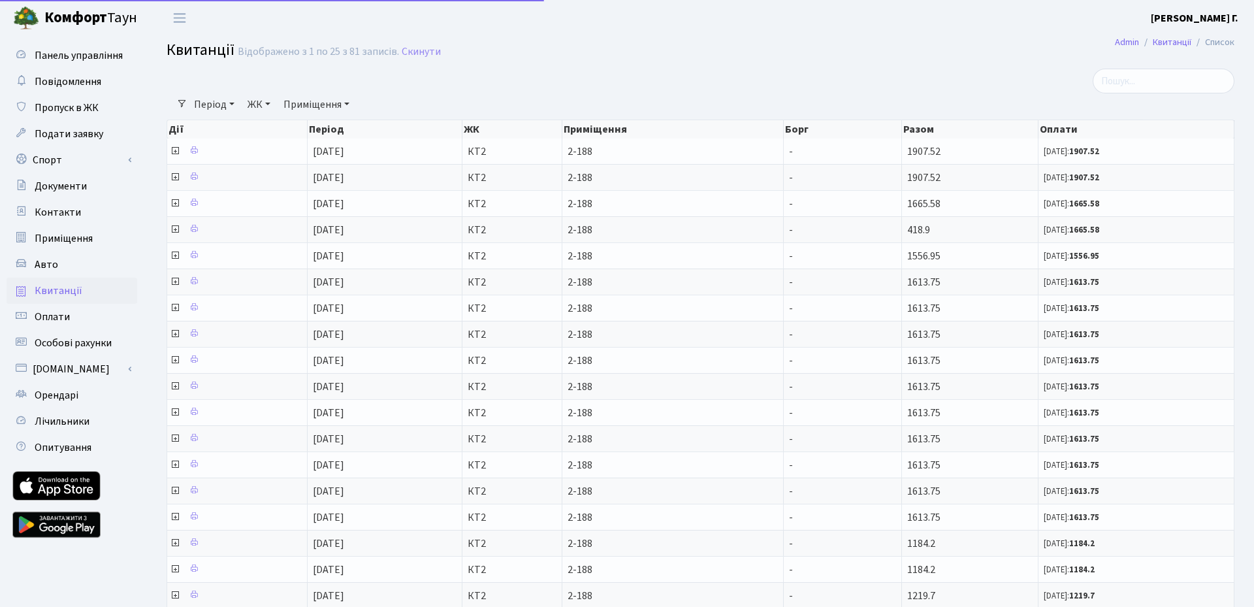 This screenshot has height=607, width=1254. What do you see at coordinates (921, 569) in the screenshot?
I see `span: 1184.2` at bounding box center [921, 569].